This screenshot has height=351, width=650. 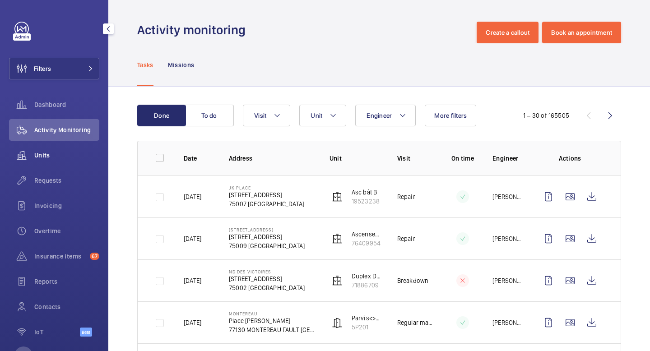 What do you see at coordinates (367, 243) in the screenshot?
I see `p: 76409954` at bounding box center [367, 243].